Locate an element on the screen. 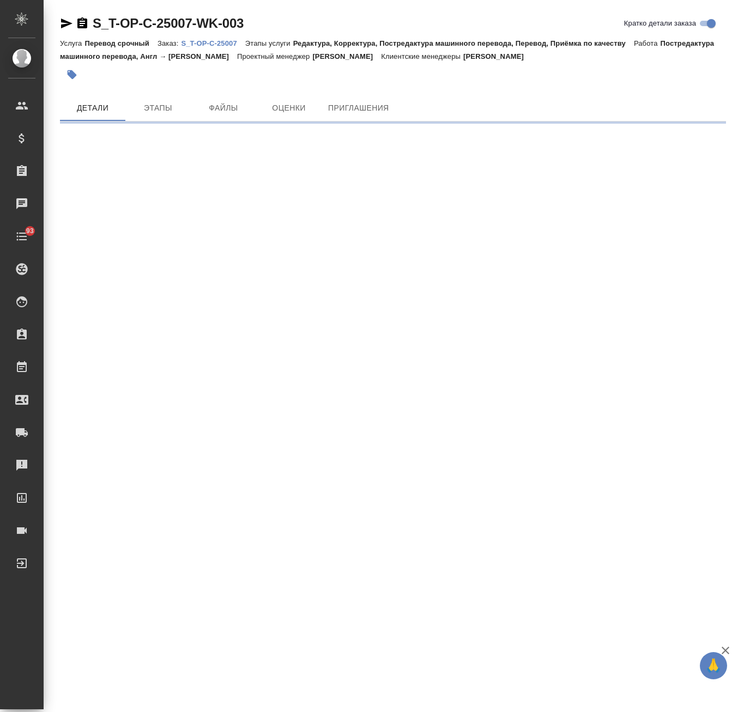  span: Детали is located at coordinates (93, 108).